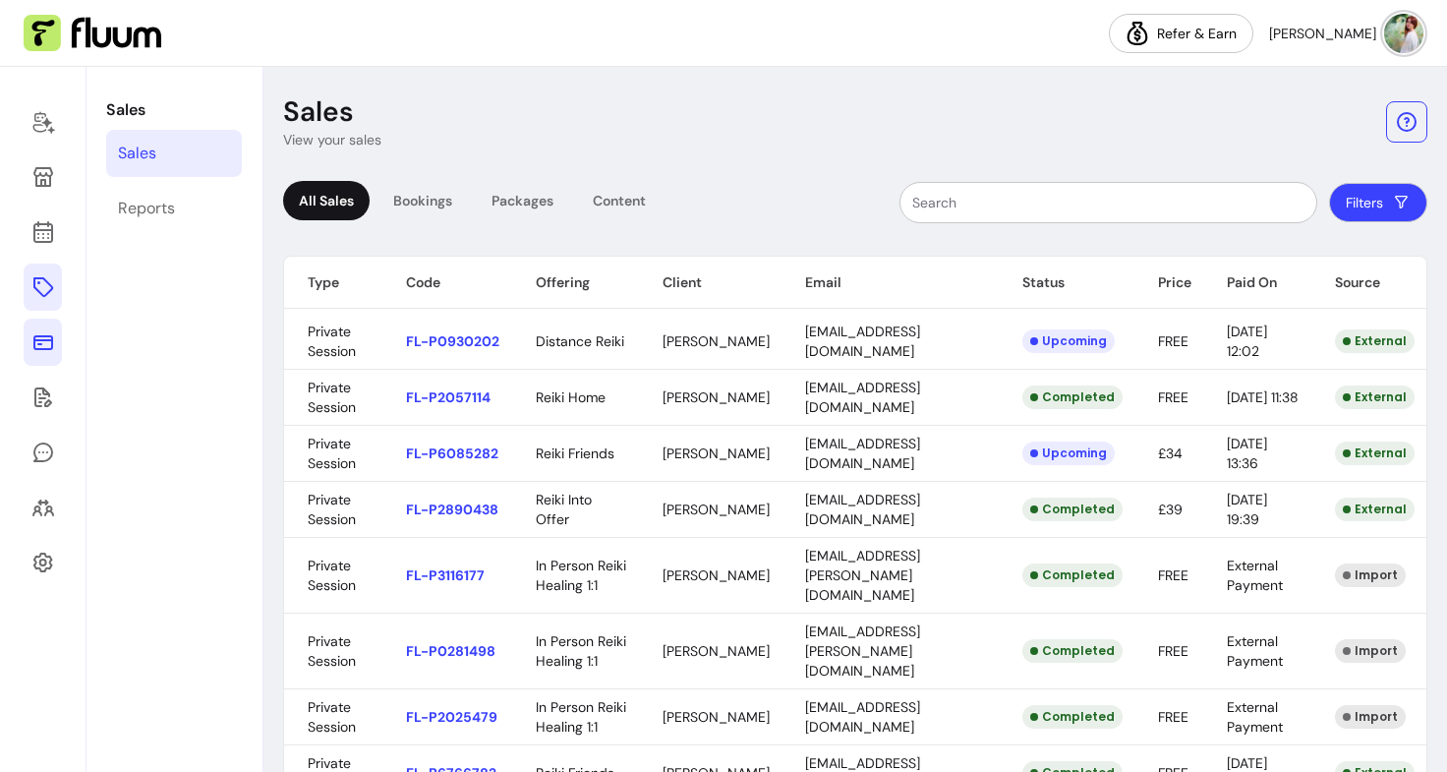 This screenshot has width=1447, height=772. Describe the element at coordinates (447, 282) in the screenshot. I see `th: Code` at that location.